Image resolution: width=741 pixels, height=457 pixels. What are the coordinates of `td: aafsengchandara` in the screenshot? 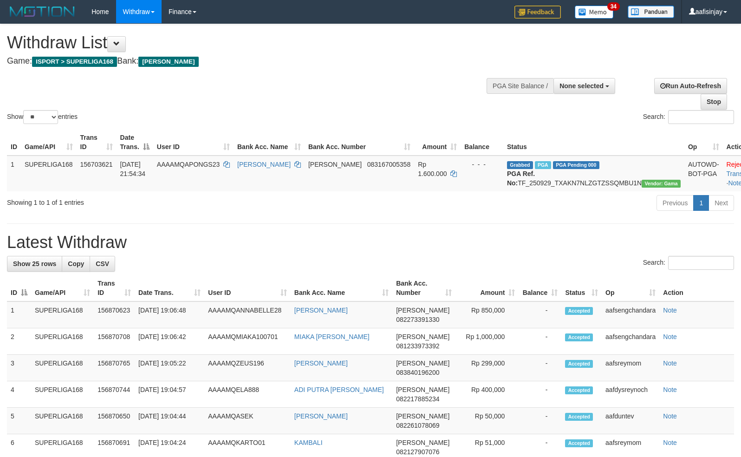 It's located at (631, 315).